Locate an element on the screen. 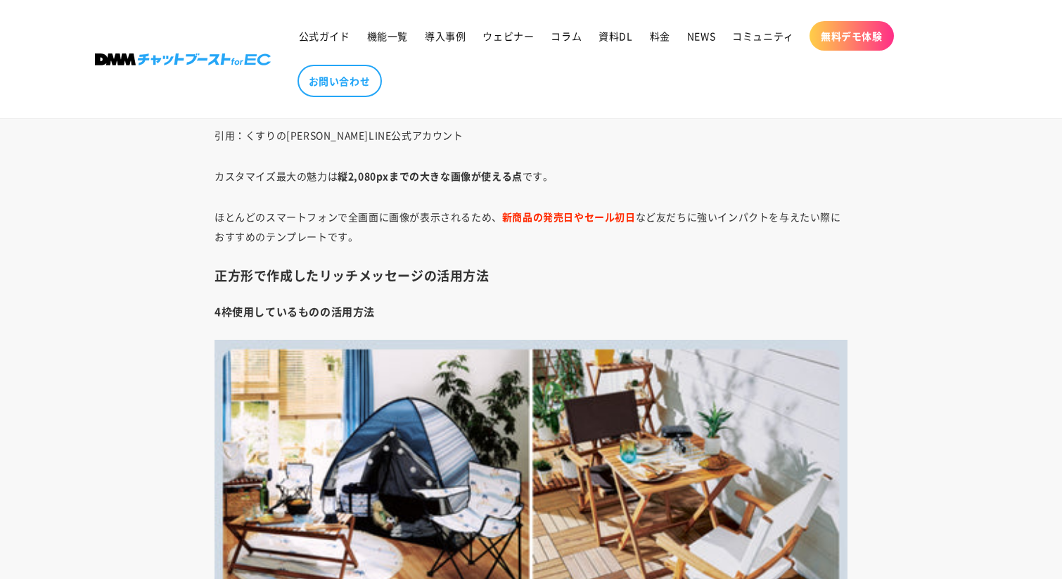  a: NEWS is located at coordinates (701, 36).